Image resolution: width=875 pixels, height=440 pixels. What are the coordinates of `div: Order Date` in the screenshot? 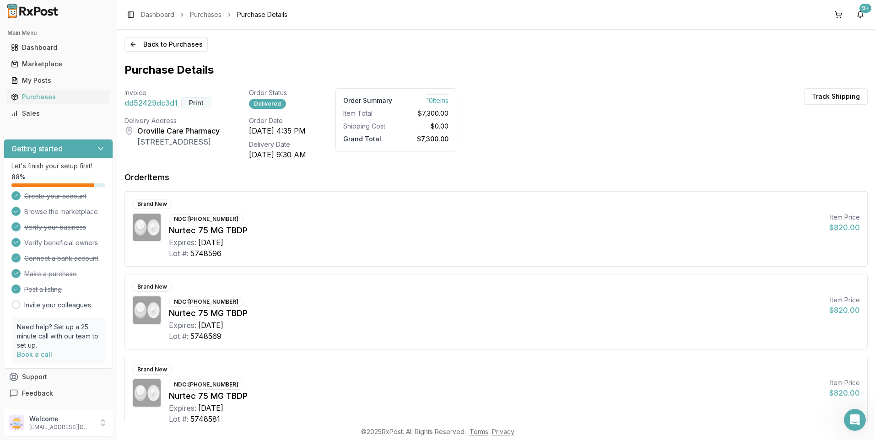 It's located at (277, 121).